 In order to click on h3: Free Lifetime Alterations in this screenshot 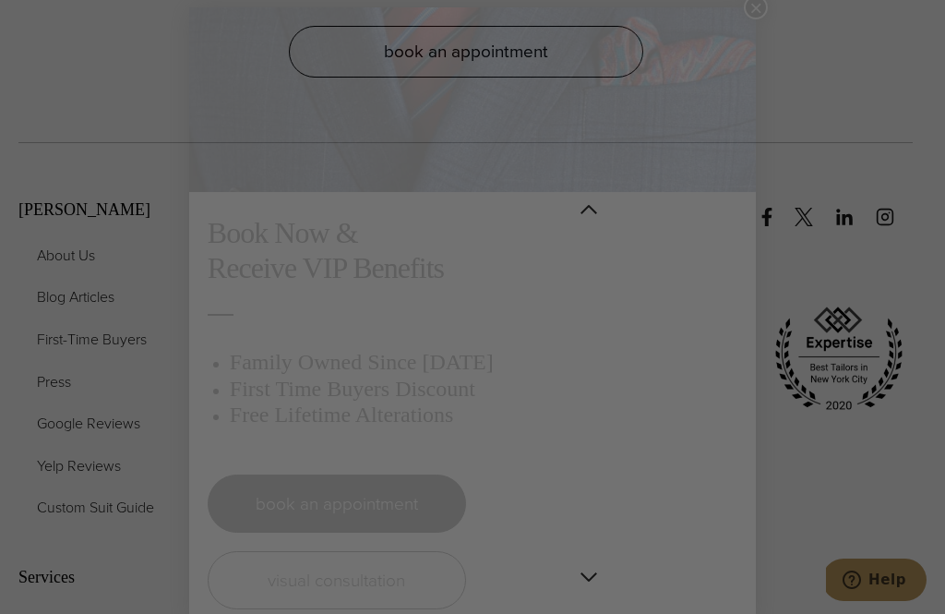, I will do `click(484, 414)`.